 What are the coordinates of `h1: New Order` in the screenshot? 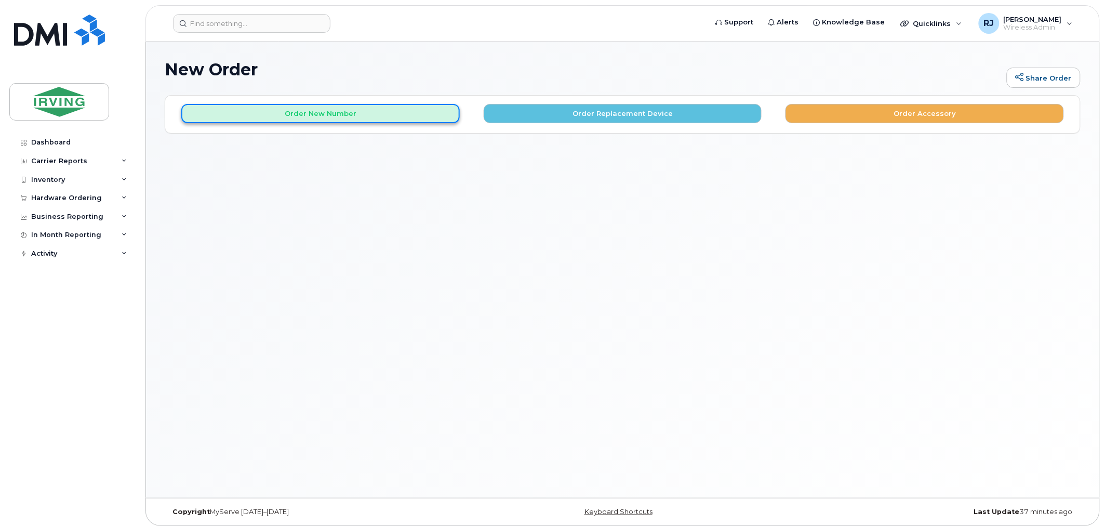 It's located at (583, 69).